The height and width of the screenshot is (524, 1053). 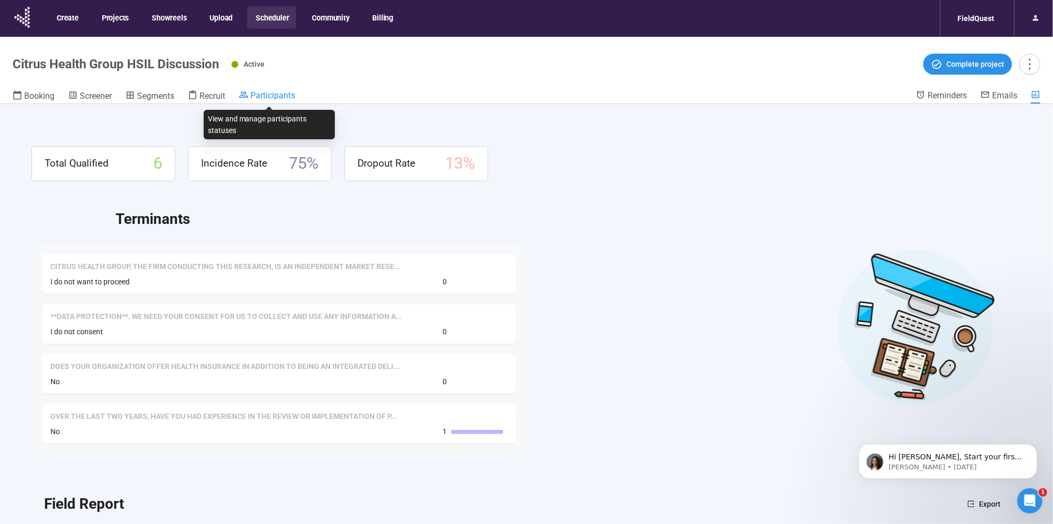 I want to click on a: Reminders, so click(x=942, y=96).